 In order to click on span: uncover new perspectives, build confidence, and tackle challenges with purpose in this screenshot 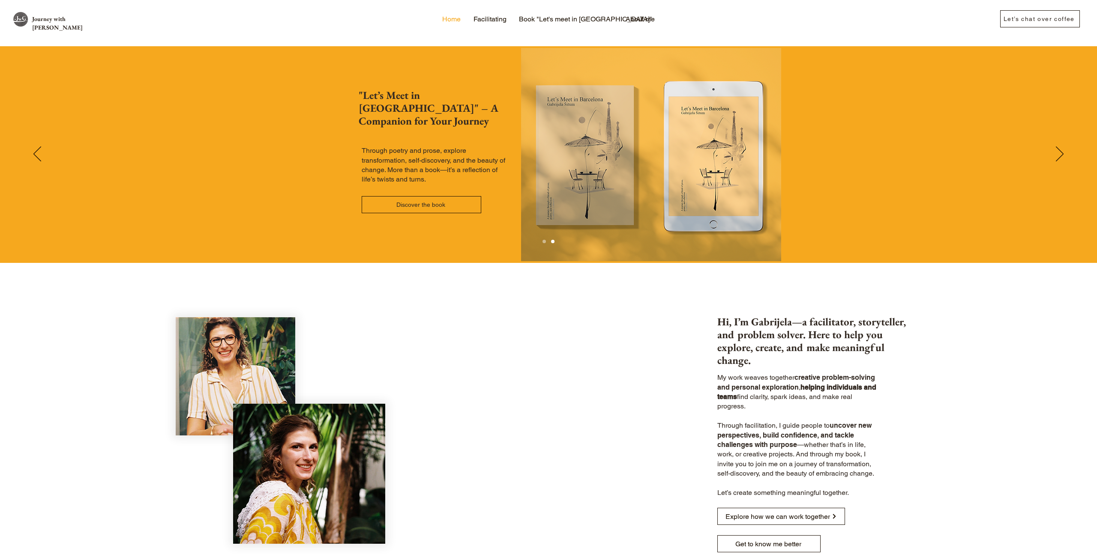, I will do `click(794, 435)`.